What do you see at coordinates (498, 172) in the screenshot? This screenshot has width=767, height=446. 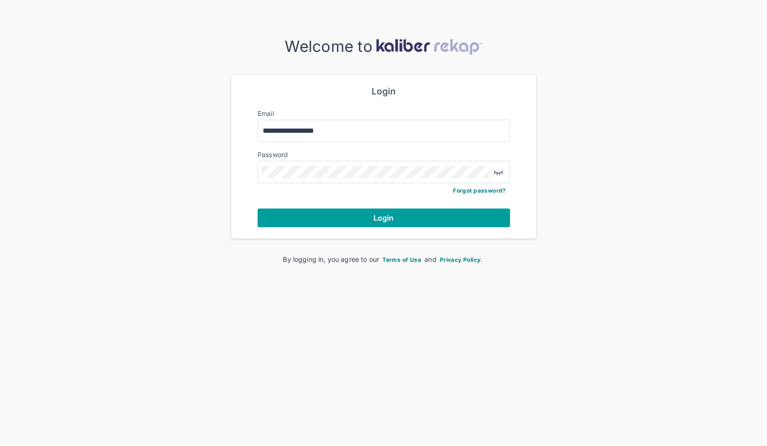 I see `img: eye-closed.fa43b6e4.svg` at bounding box center [498, 172].